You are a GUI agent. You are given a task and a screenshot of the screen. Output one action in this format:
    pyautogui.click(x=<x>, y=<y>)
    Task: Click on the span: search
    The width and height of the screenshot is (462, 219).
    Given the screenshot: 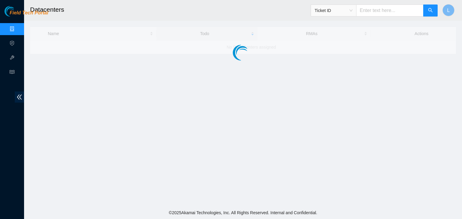 What is the action you would take?
    pyautogui.click(x=430, y=11)
    